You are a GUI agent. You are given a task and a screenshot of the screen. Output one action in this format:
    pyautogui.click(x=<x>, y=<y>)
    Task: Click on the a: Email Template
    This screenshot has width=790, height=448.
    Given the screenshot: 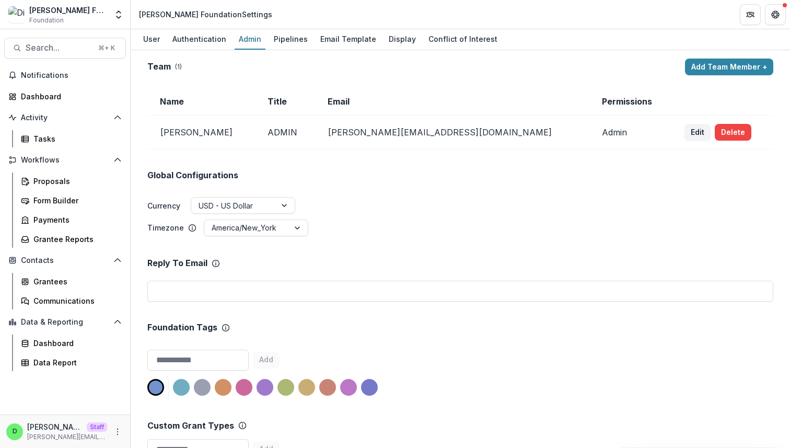 What is the action you would take?
    pyautogui.click(x=348, y=39)
    